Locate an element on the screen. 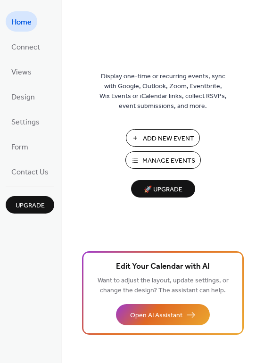 This screenshot has height=363, width=264. span: Add New Event is located at coordinates (168, 139).